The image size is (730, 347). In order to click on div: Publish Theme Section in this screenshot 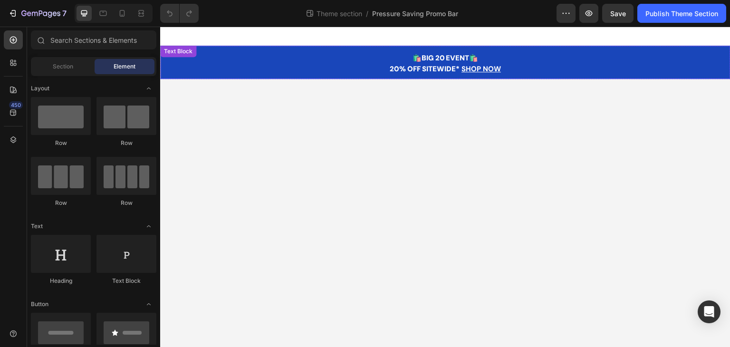, I will do `click(681, 13)`.